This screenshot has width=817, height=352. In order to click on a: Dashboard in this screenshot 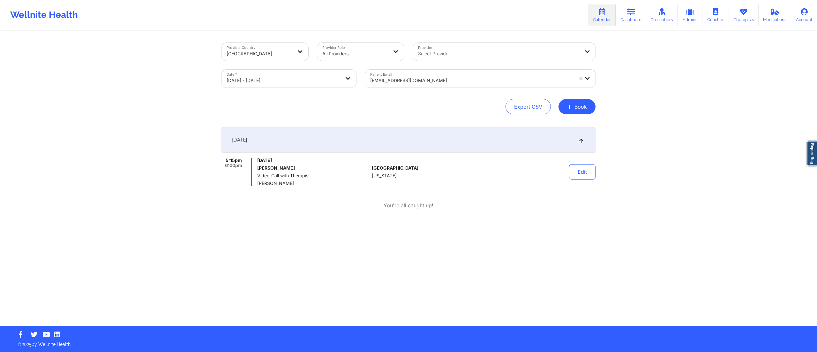, I will do `click(631, 15)`.